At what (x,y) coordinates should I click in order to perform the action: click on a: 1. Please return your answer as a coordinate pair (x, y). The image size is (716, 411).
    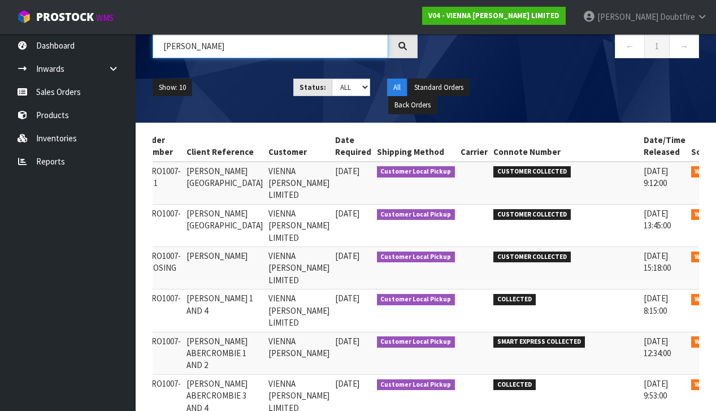
    Looking at the image, I should click on (657, 46).